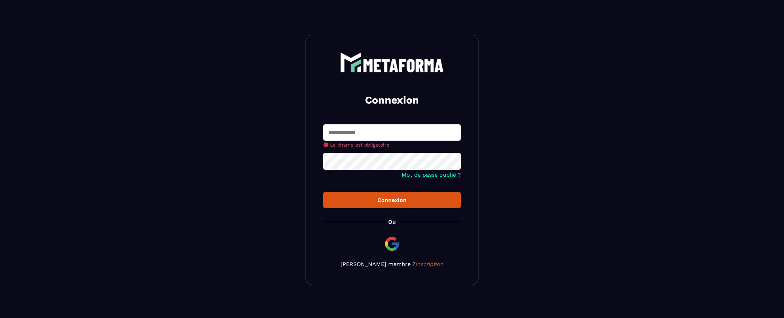  What do you see at coordinates (431, 174) in the screenshot?
I see `a: Mot de passe oublié ?` at bounding box center [431, 174].